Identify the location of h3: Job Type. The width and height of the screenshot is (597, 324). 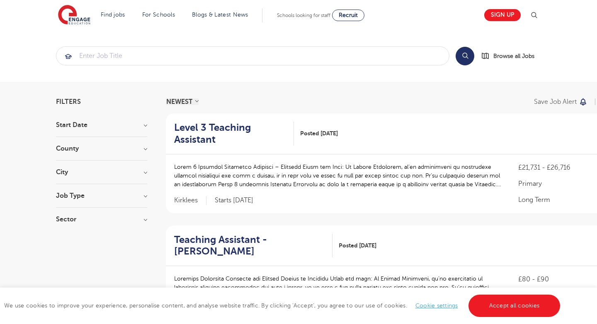
(101, 196).